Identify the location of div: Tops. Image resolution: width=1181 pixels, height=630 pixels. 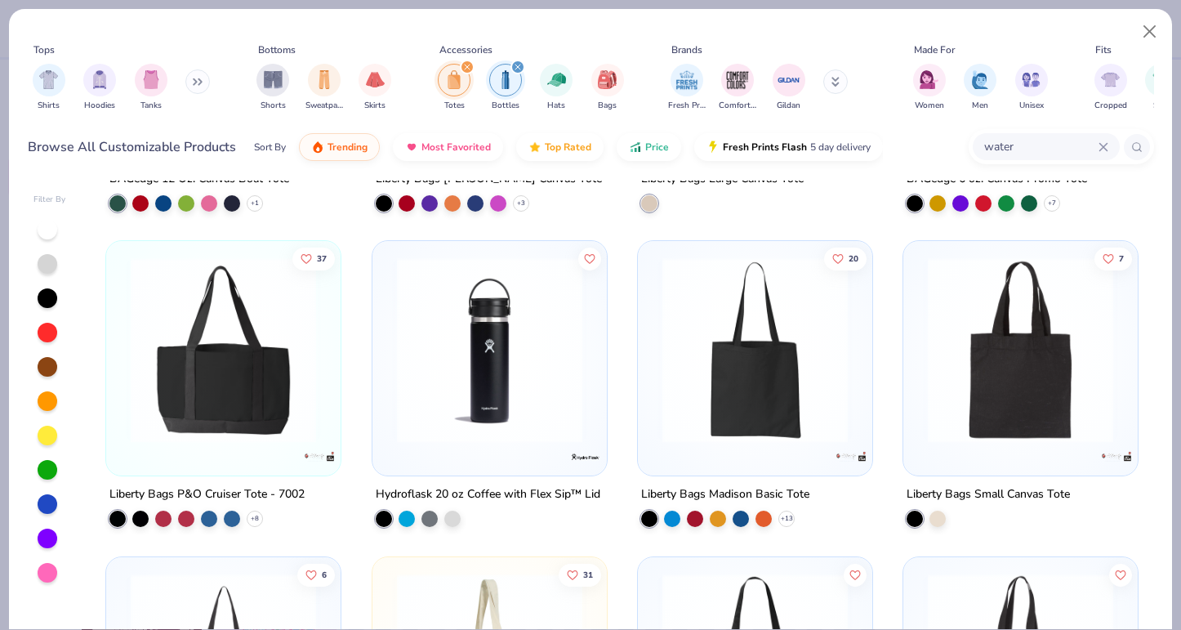
(44, 50).